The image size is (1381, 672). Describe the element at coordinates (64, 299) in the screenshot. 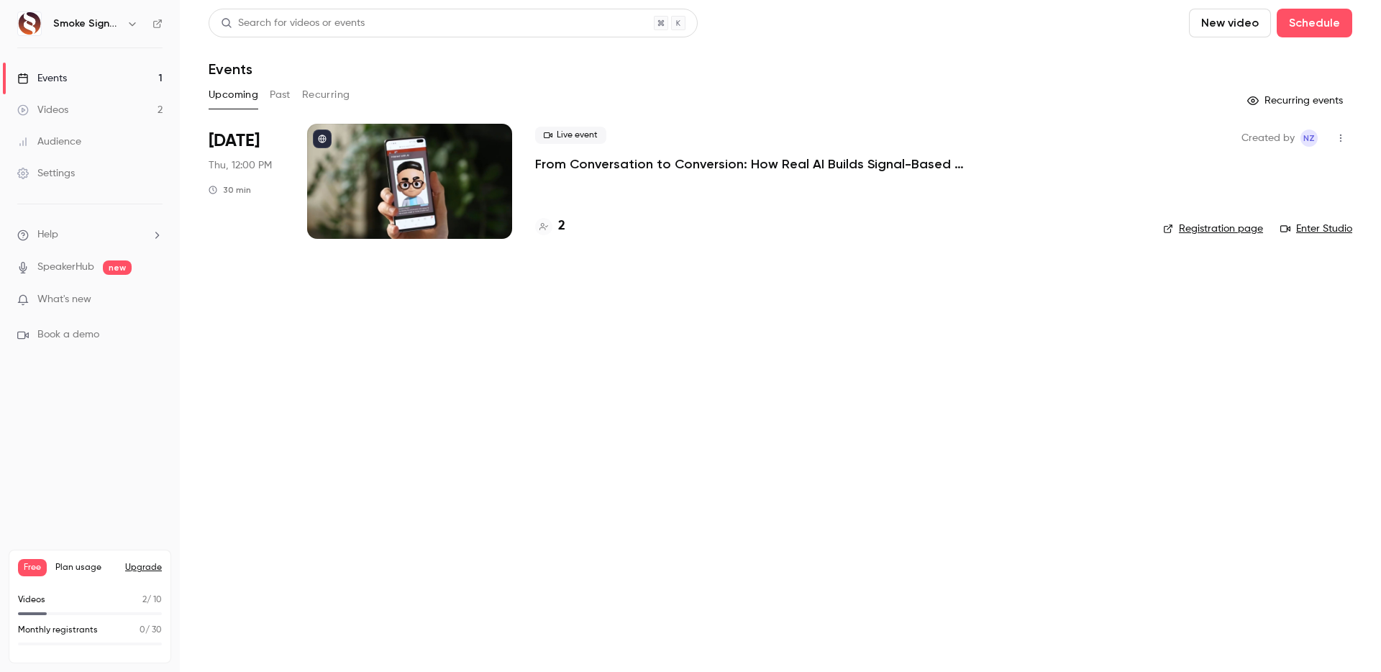

I see `span: What's new` at that location.